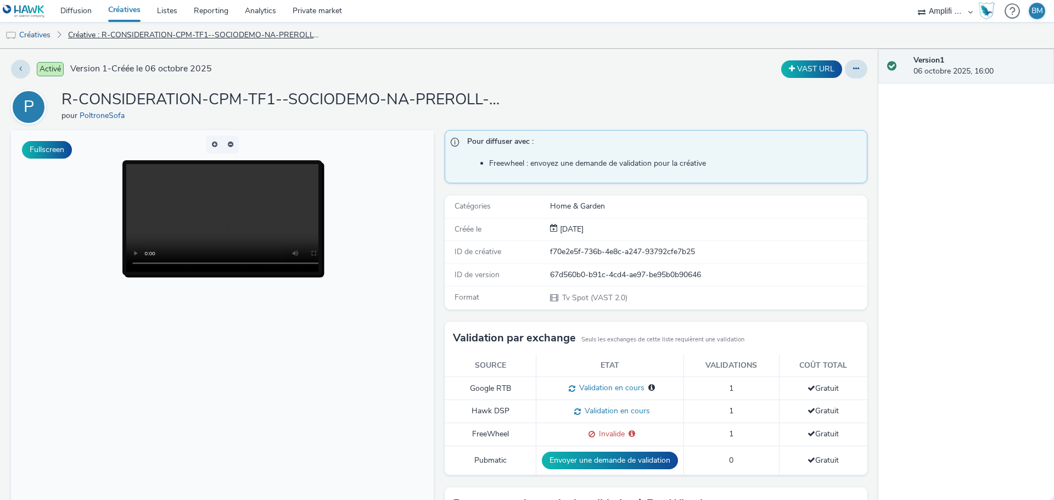 The height and width of the screenshot is (500, 1054). I want to click on img: Hawk Academy, so click(986, 11).